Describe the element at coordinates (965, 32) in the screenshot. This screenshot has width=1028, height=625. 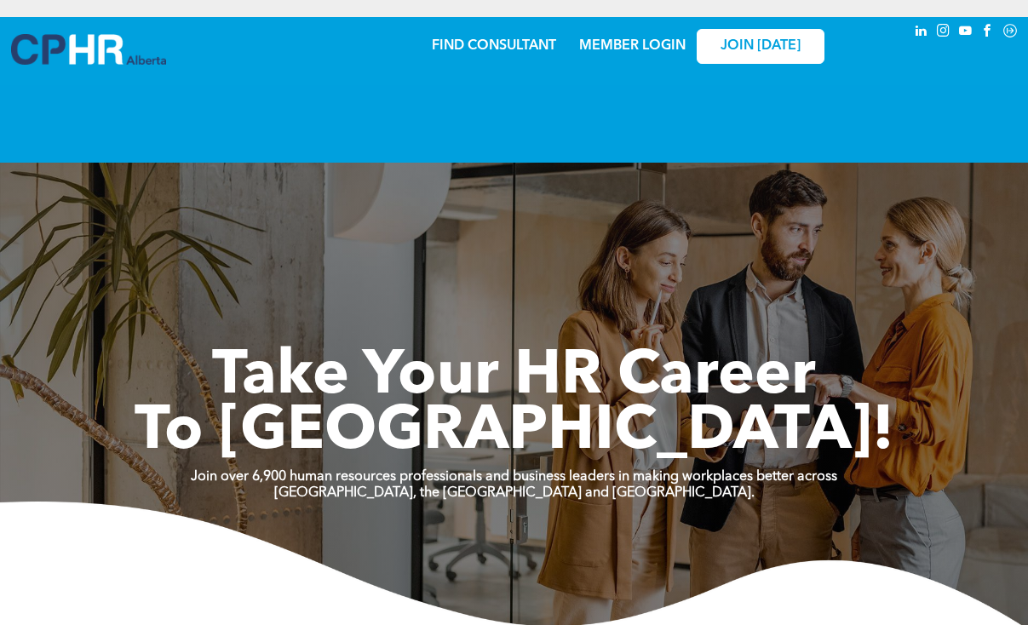
I see `a: youtube` at that location.